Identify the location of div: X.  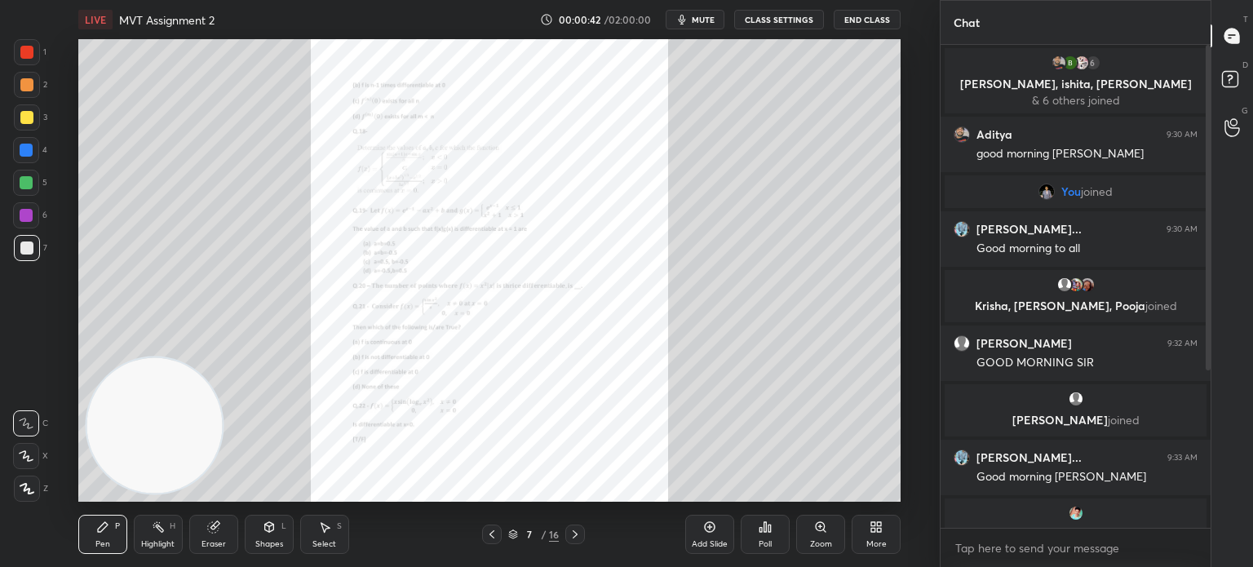
(30, 456).